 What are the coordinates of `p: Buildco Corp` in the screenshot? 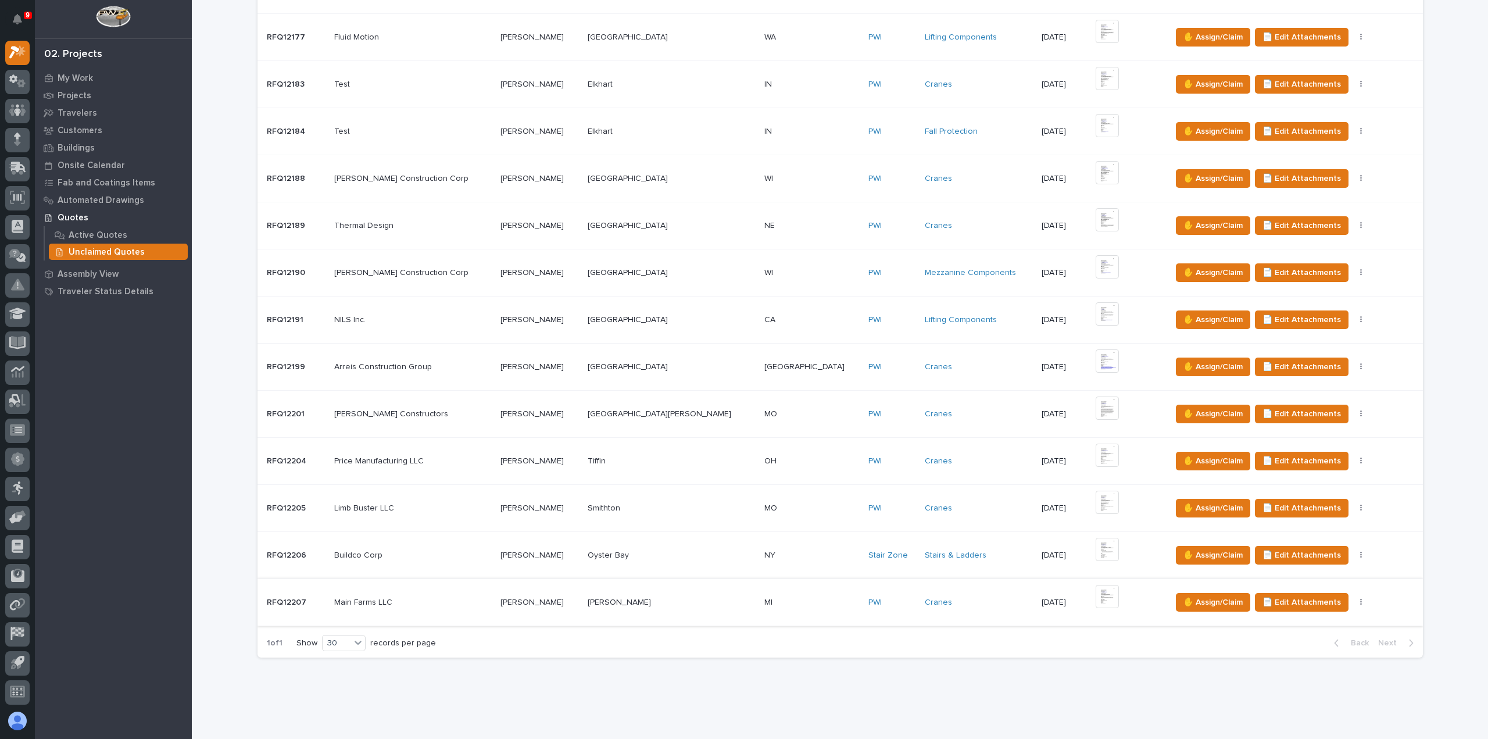 It's located at (359, 554).